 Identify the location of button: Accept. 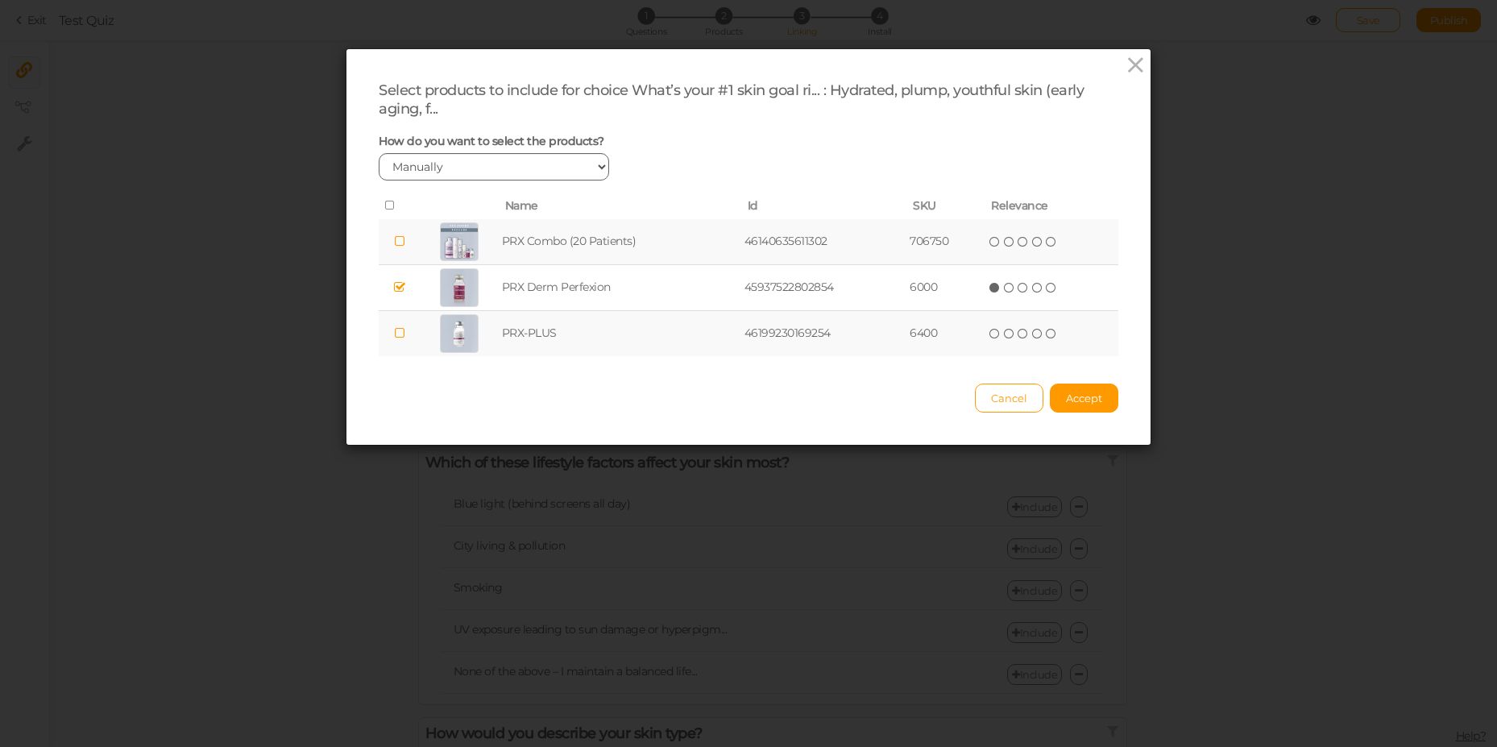
(1084, 398).